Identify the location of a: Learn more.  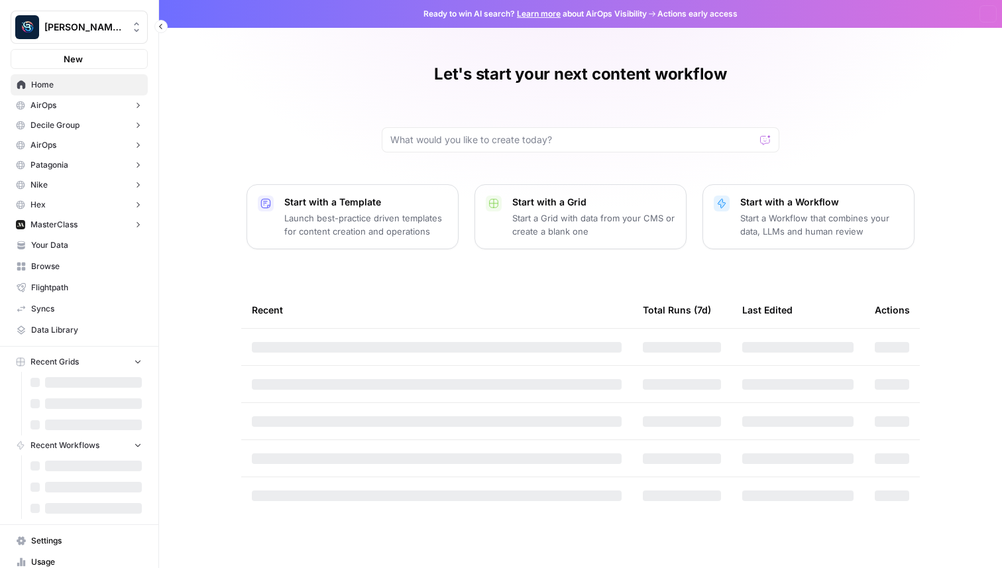
(539, 13).